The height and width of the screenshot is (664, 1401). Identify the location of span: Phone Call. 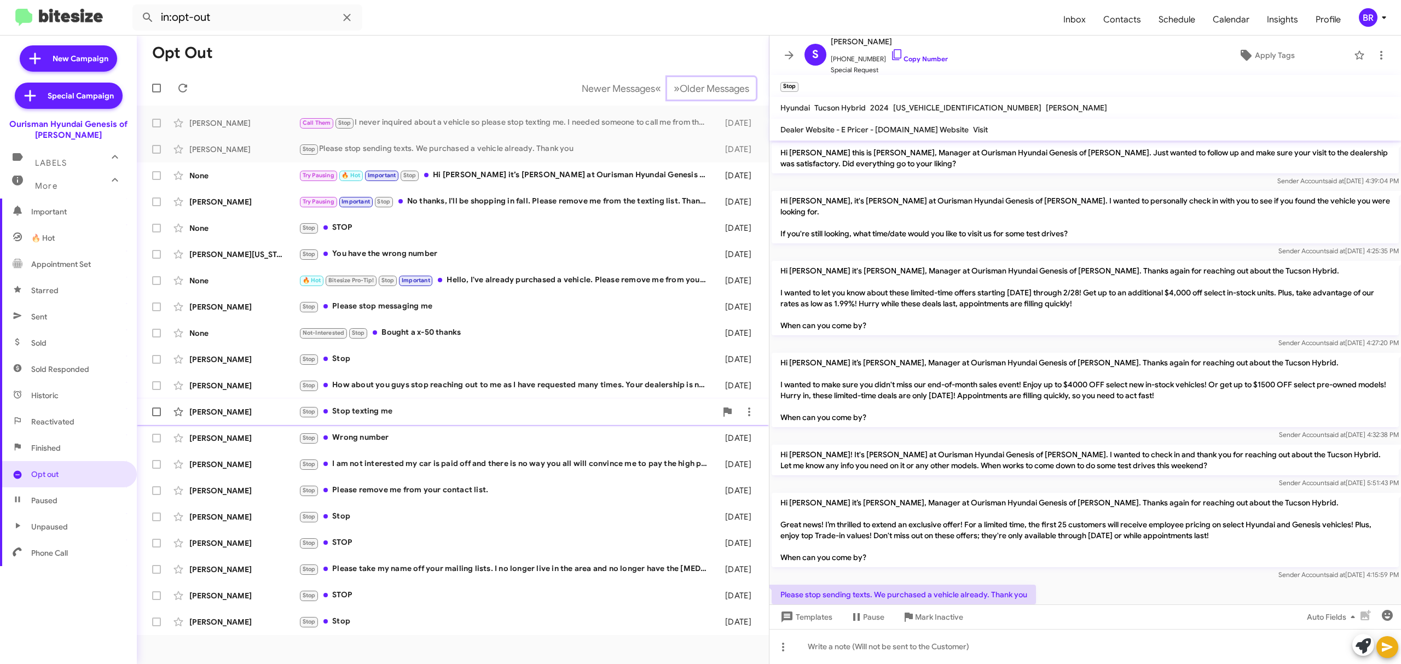
(49, 553).